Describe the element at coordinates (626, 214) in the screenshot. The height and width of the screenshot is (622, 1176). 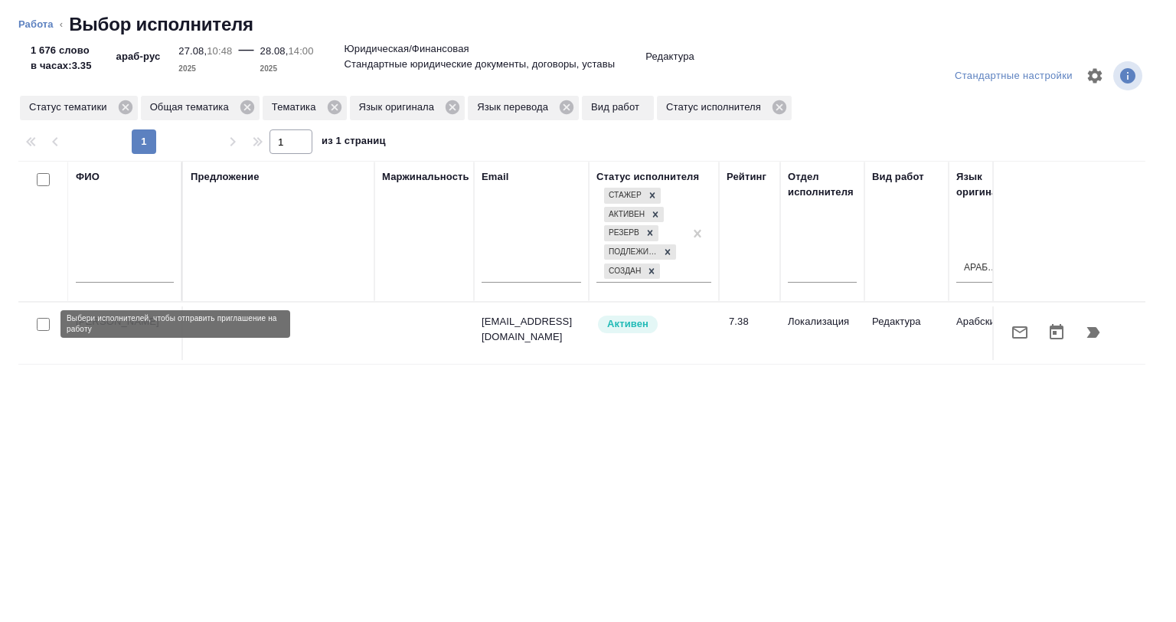
I see `div: Активен` at that location.